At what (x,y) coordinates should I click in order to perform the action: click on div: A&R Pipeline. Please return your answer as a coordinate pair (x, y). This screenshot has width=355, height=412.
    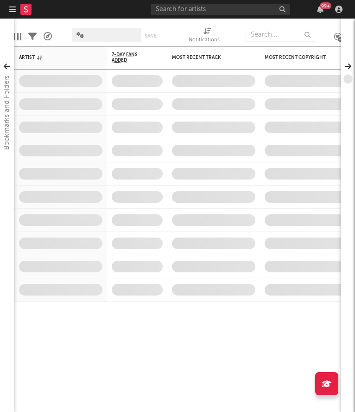
    Looking at the image, I should click on (48, 37).